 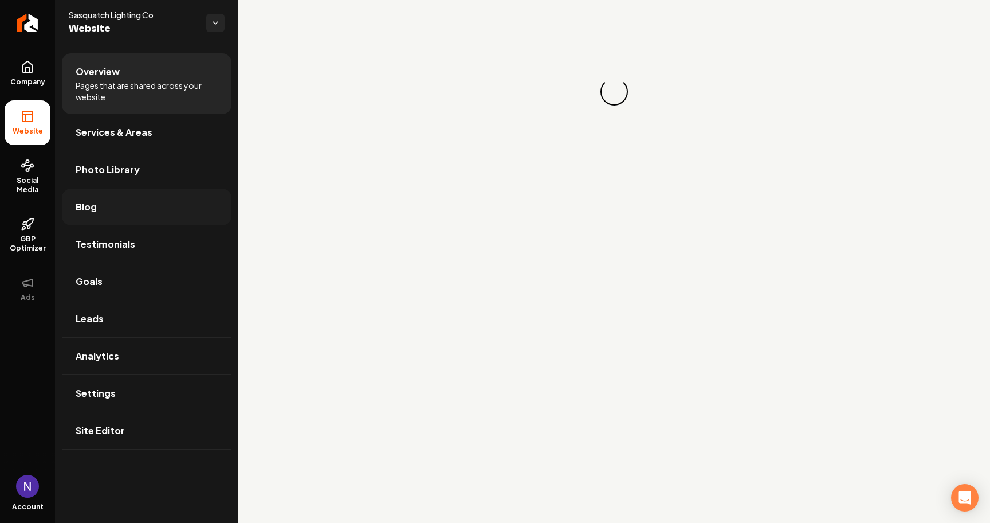 I want to click on img: Rebolt Logo, so click(x=28, y=23).